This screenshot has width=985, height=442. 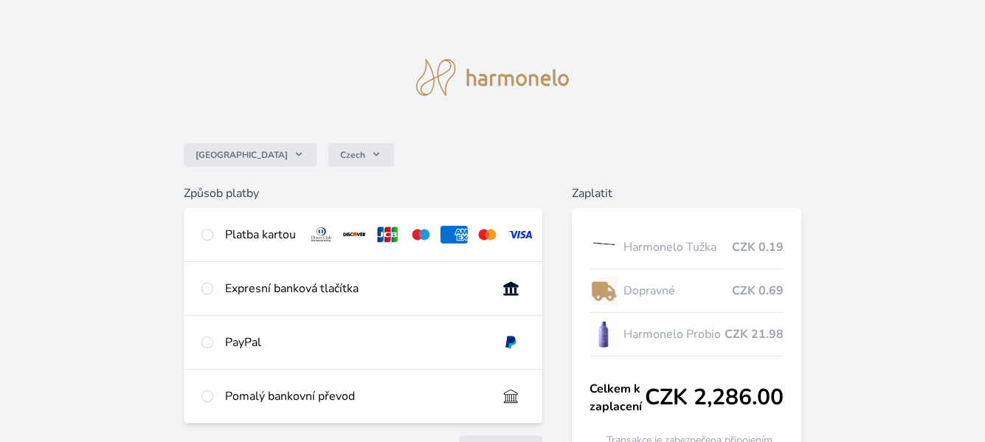 I want to click on h6: Způsob platby, so click(x=363, y=193).